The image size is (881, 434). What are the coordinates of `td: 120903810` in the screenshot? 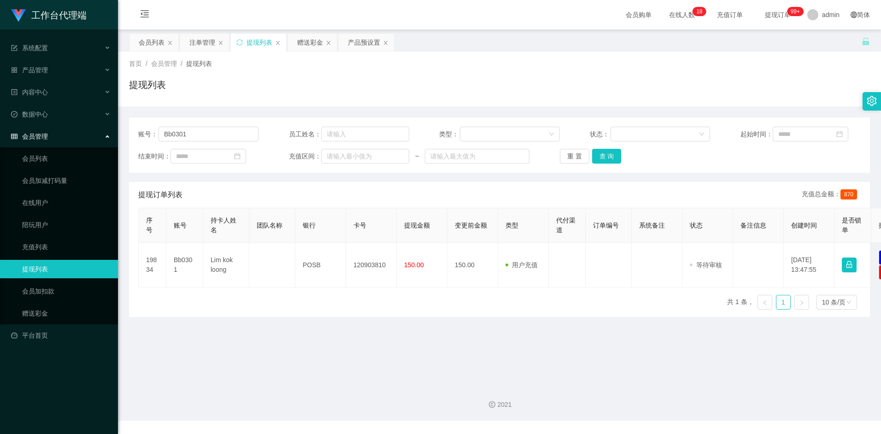 It's located at (371, 265).